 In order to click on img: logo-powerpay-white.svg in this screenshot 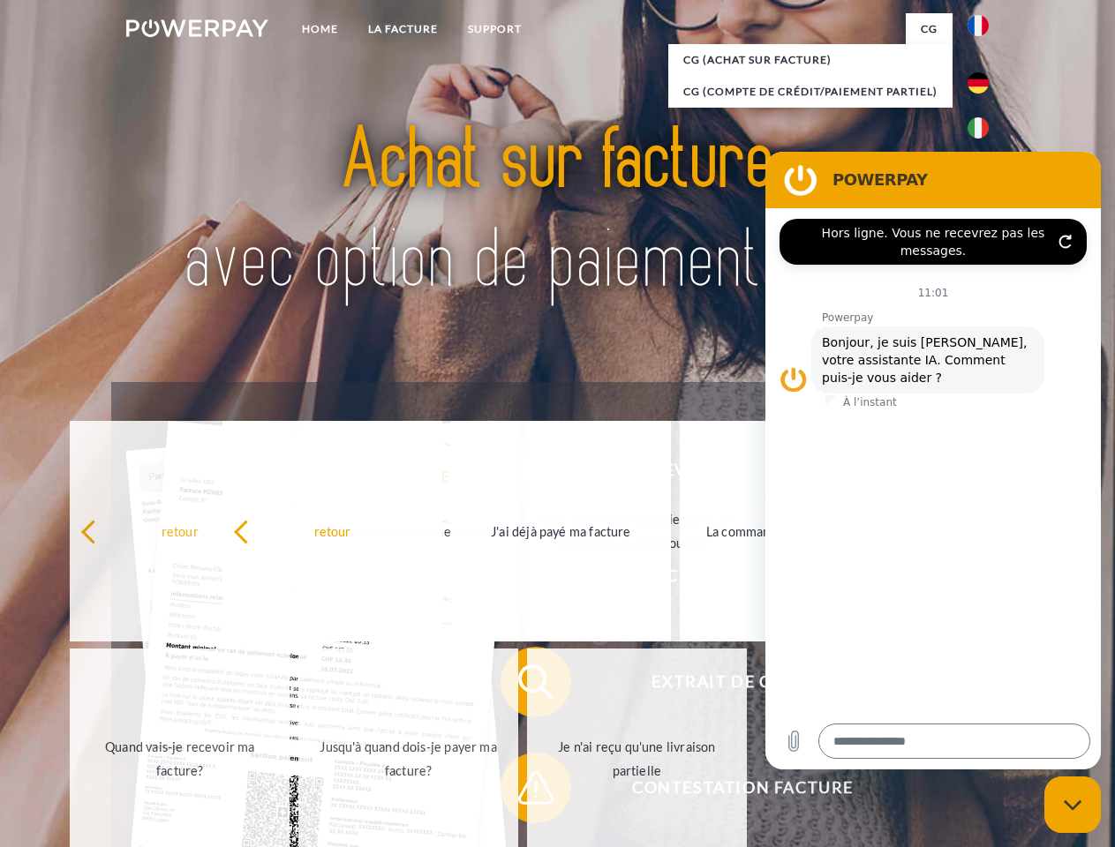, I will do `click(197, 28)`.